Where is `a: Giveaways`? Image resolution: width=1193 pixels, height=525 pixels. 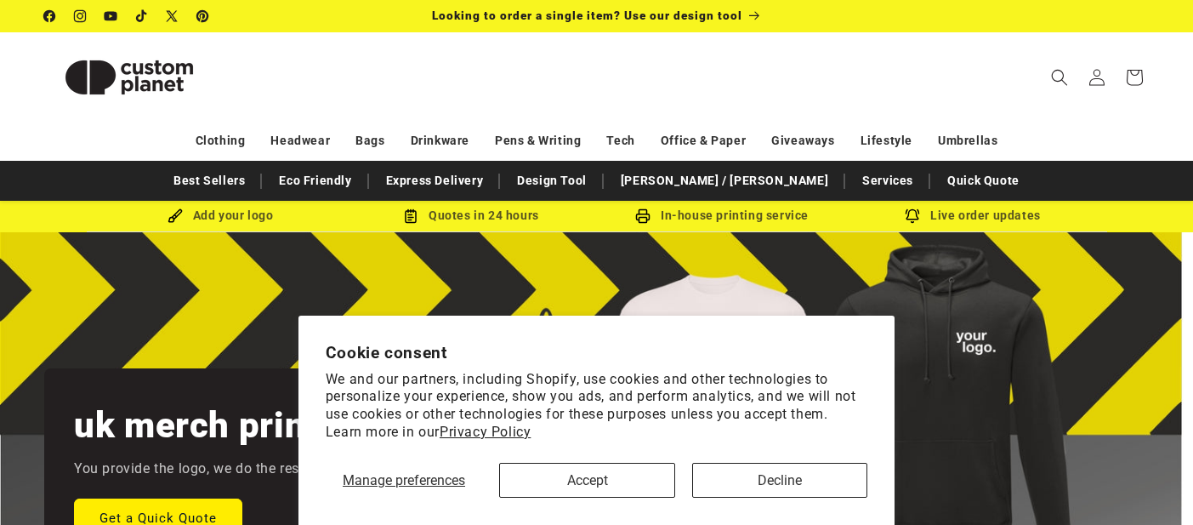
a: Giveaways is located at coordinates (803, 140).